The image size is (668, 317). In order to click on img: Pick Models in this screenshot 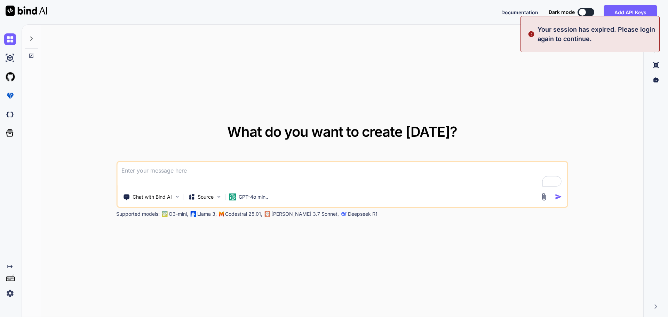, I will do `click(219, 197)`.